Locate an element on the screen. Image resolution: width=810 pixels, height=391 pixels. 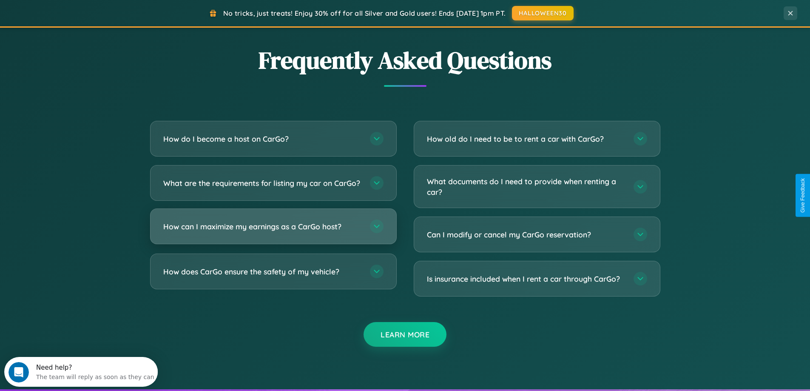
h3: Is insurance included when I rent a car through CarGo? is located at coordinates (526, 279).